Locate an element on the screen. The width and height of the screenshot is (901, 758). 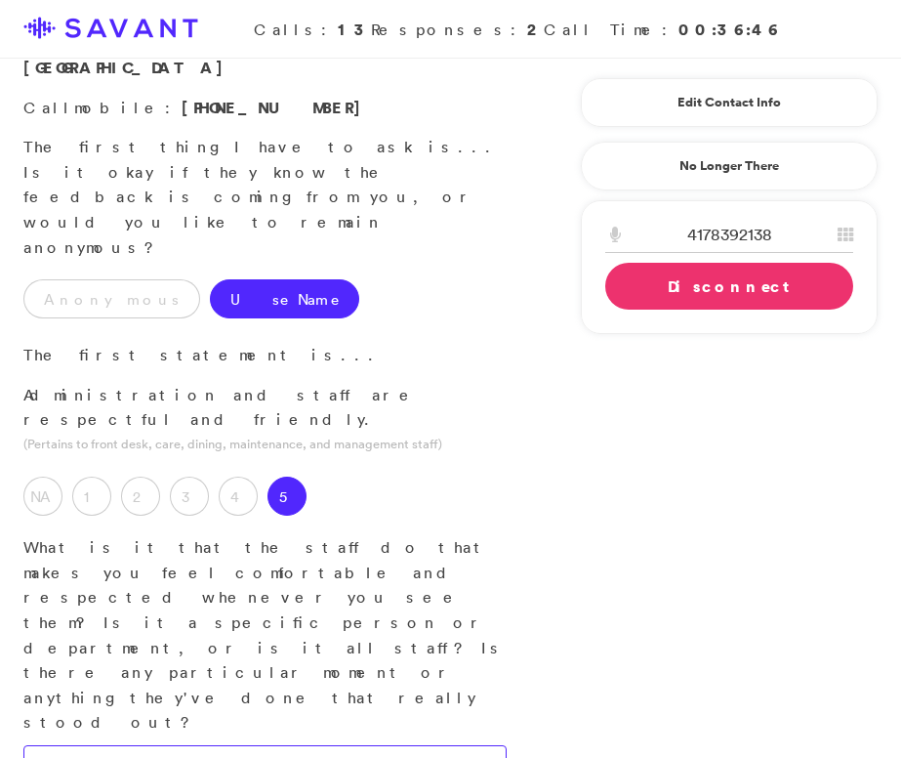
strong: 2 is located at coordinates (535, 29).